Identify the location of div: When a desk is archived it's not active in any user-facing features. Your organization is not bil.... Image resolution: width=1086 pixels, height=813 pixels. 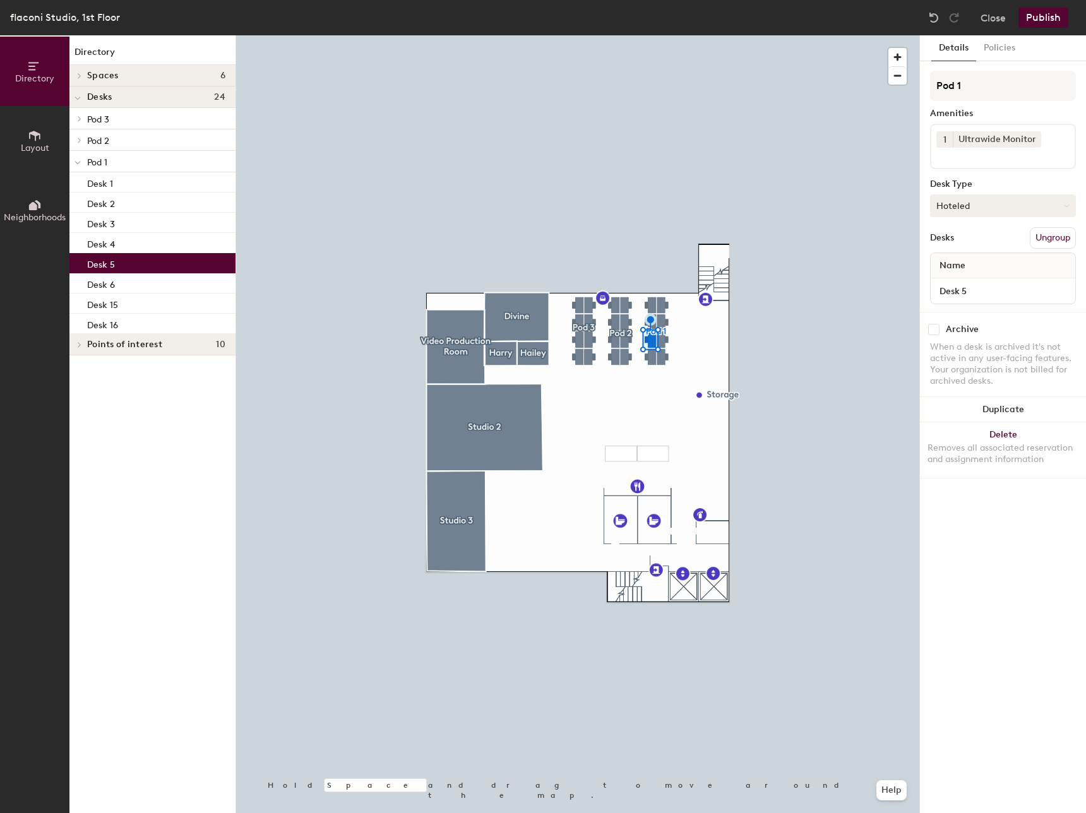
(1003, 364).